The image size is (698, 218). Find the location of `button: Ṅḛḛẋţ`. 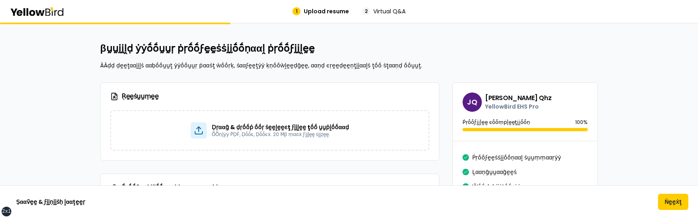

button: Ṅḛḛẋţ is located at coordinates (673, 202).